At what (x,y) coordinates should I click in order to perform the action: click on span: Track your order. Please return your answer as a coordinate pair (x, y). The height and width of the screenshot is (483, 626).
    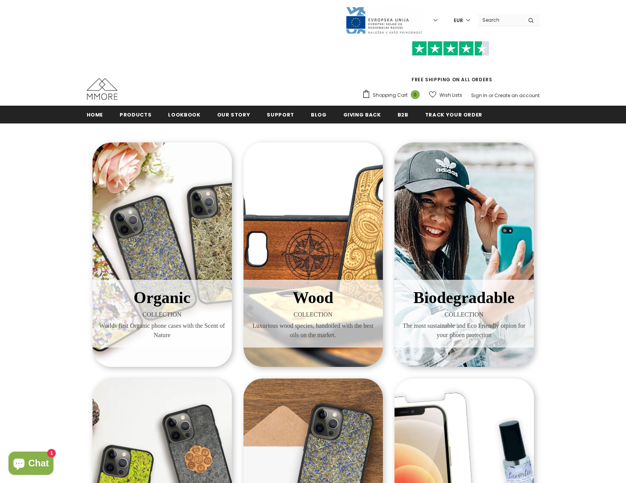
    Looking at the image, I should click on (454, 115).